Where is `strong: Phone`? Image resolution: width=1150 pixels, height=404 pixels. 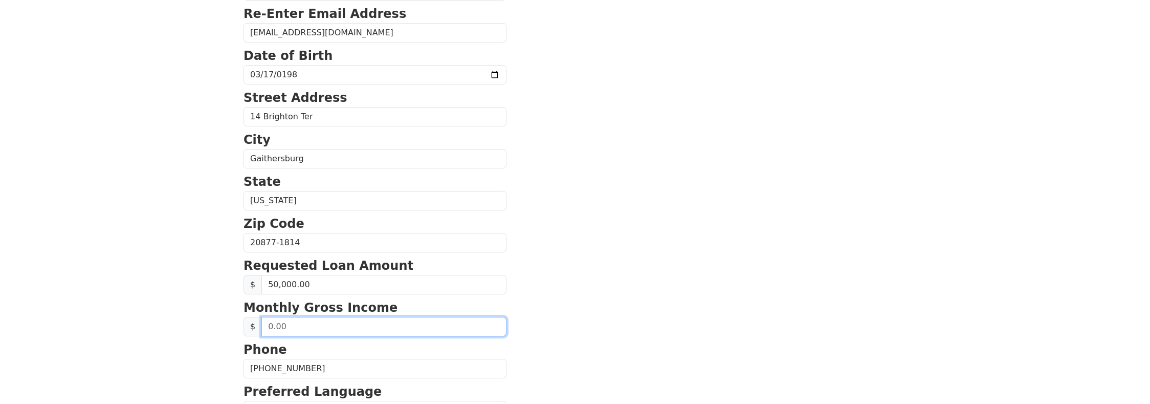
strong: Phone is located at coordinates (265, 349).